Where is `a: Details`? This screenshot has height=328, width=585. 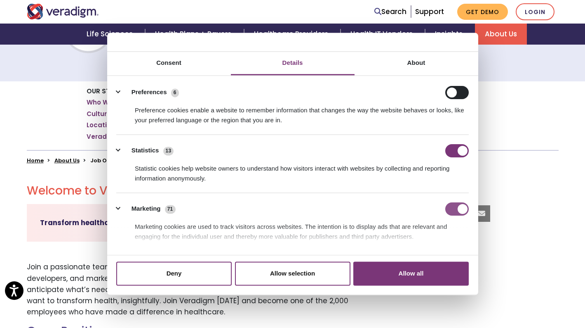
a: Details is located at coordinates (293, 63).